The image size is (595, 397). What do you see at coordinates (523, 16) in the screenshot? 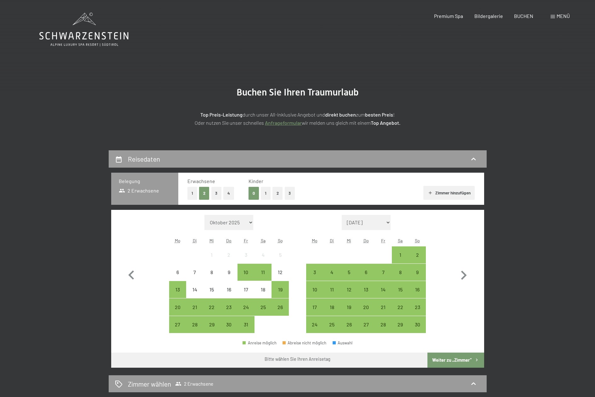
I see `span: BUCHEN` at bounding box center [523, 16].